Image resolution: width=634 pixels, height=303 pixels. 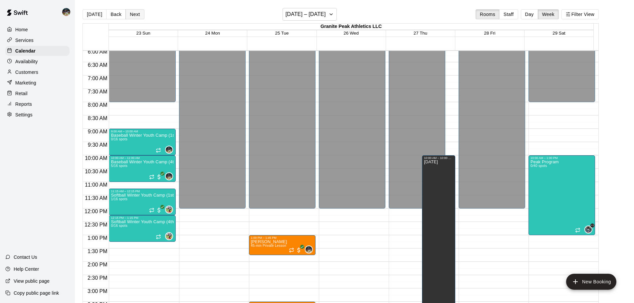 What do you see at coordinates (530, 14) in the screenshot?
I see `button: Day` at bounding box center [530, 14].